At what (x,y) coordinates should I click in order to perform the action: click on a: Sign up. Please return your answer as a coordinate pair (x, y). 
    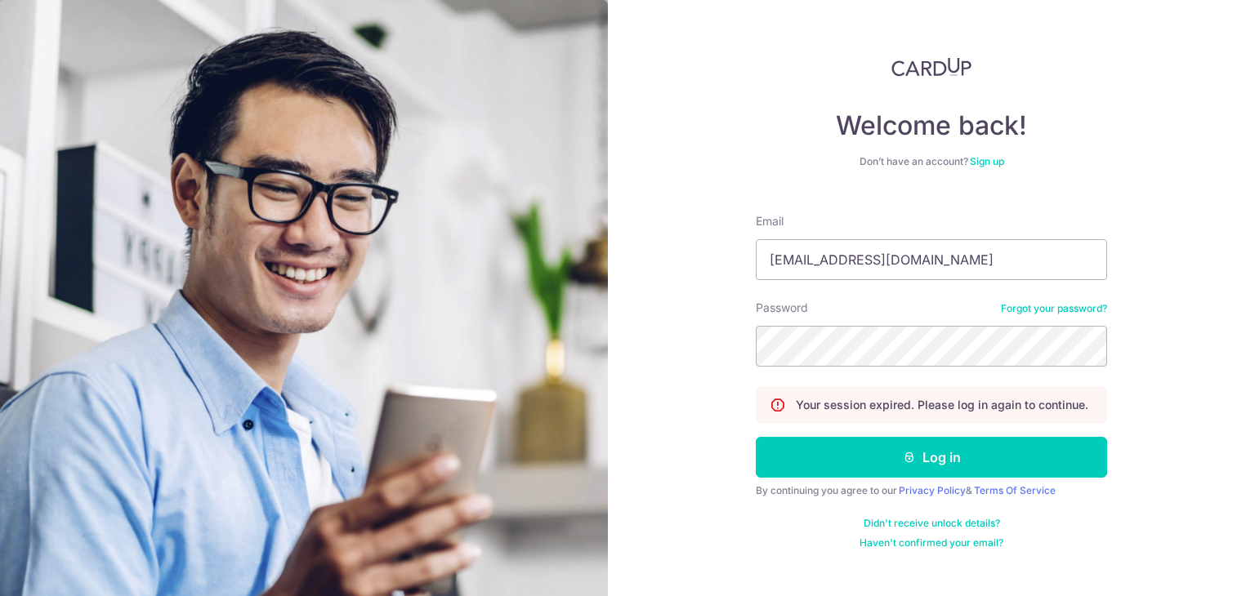
    Looking at the image, I should click on (987, 161).